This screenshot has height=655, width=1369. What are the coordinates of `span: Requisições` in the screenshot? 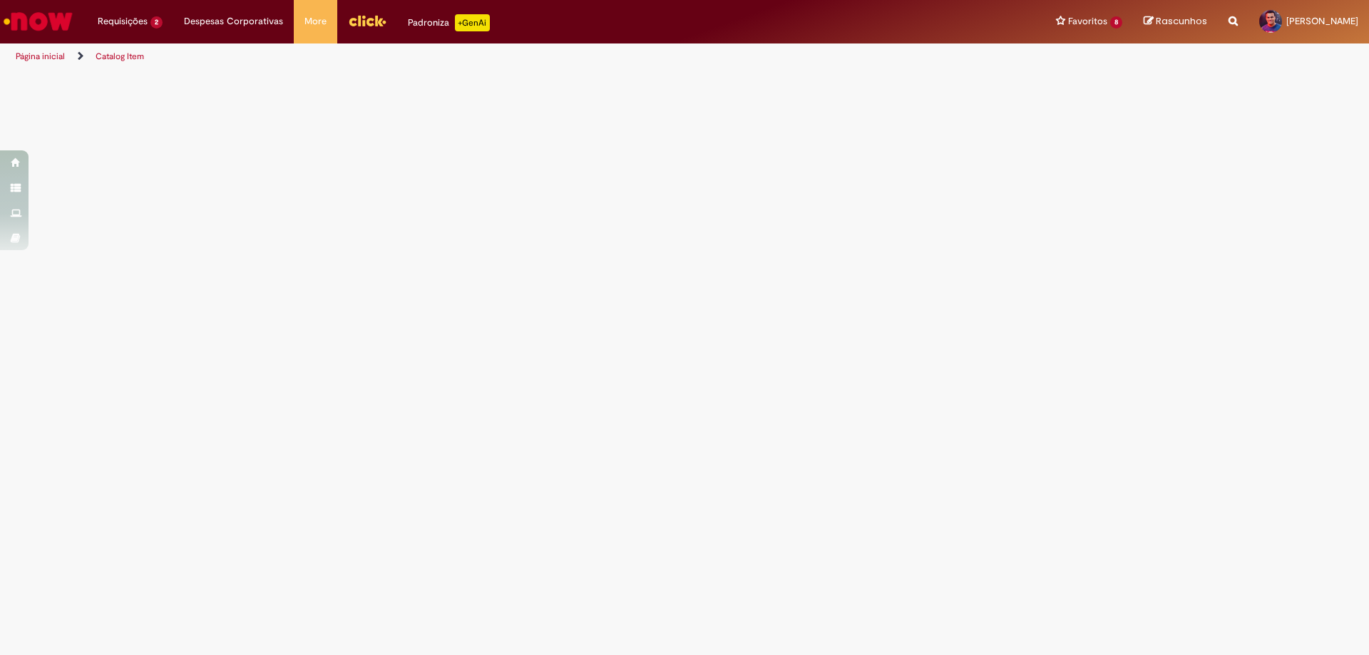 It's located at (123, 21).